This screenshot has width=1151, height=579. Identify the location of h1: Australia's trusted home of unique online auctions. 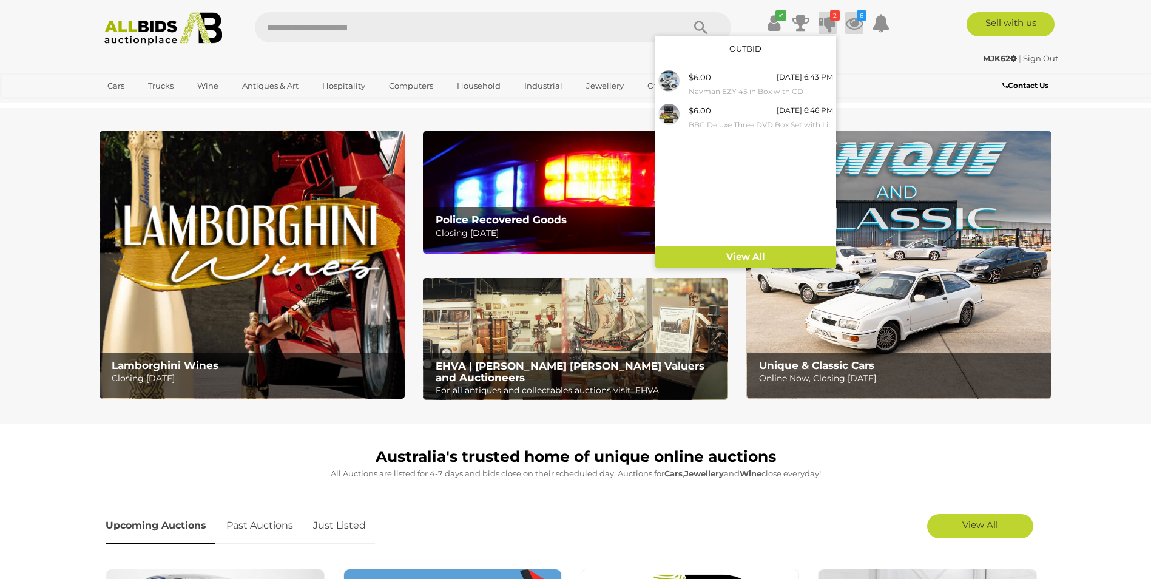
(576, 457).